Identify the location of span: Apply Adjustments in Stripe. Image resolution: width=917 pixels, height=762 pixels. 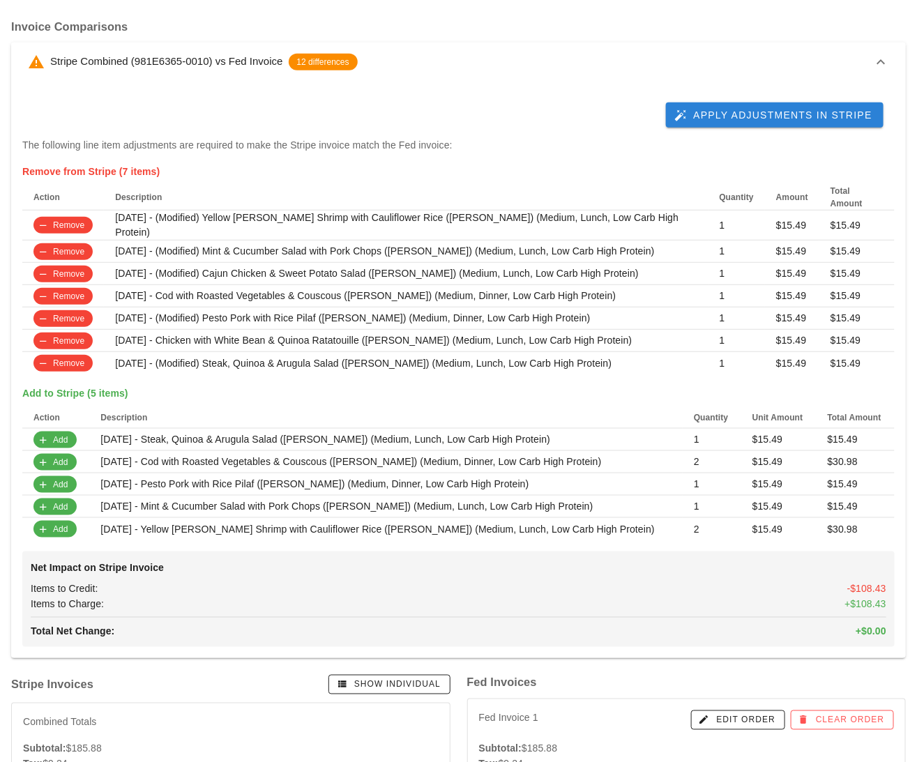
(774, 115).